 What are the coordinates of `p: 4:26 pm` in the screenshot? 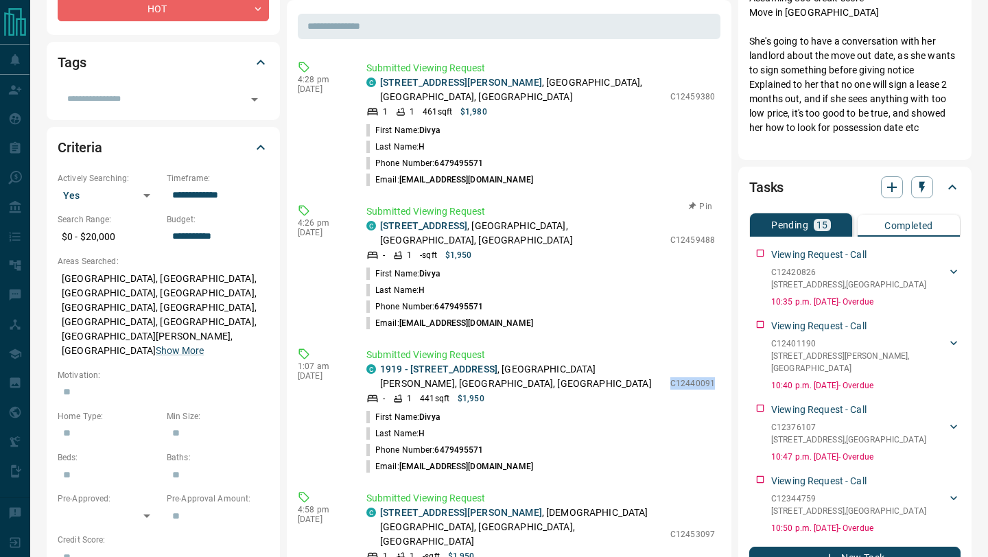 It's located at (322, 223).